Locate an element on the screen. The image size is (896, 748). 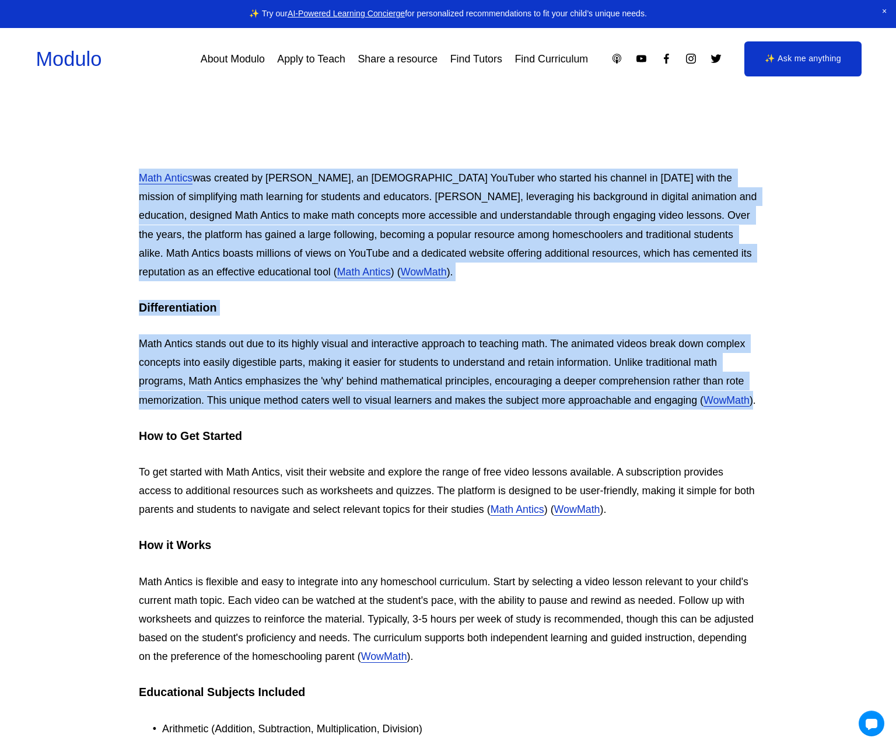
a: Modulo is located at coordinates (68, 59).